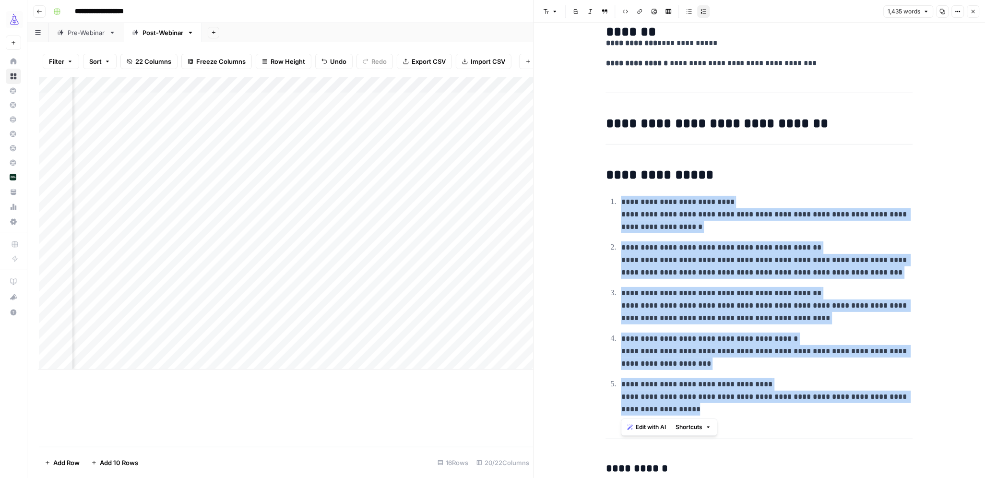 Image resolution: width=985 pixels, height=478 pixels. I want to click on button: Workspace: AirOps Growth, so click(13, 20).